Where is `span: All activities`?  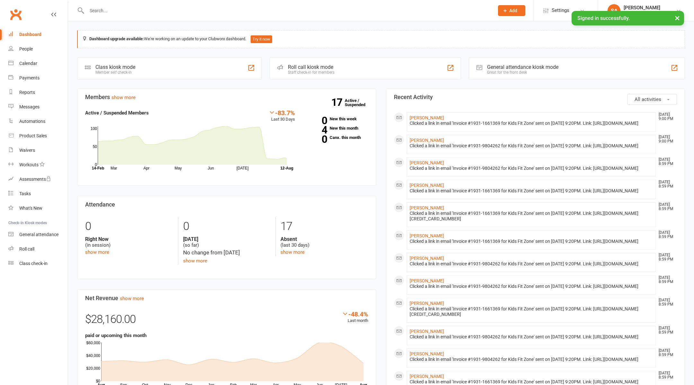
span: All activities is located at coordinates (648, 99).